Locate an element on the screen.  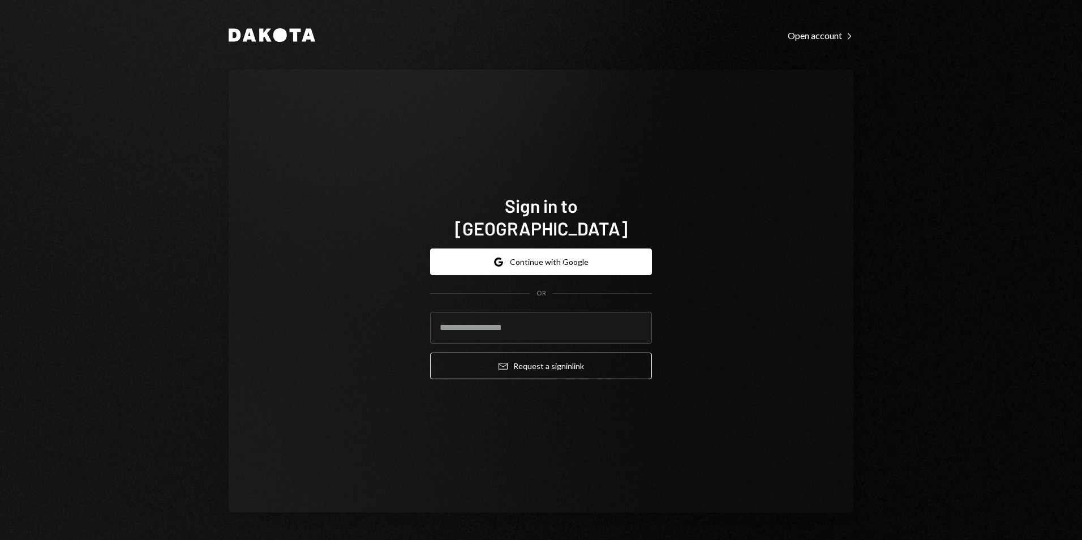
a: Open account is located at coordinates (821, 35).